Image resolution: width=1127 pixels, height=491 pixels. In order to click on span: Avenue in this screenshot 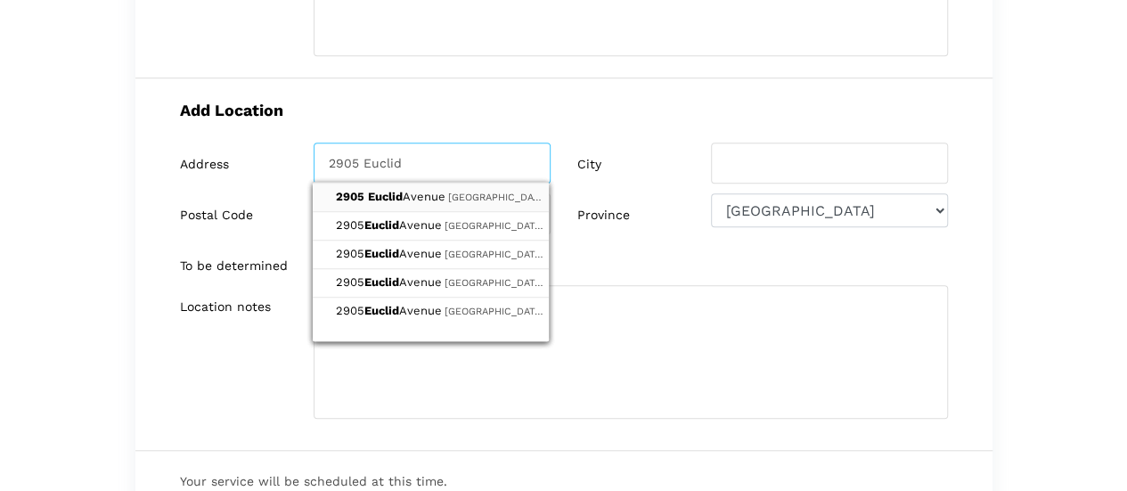, I will do `click(392, 196)`.